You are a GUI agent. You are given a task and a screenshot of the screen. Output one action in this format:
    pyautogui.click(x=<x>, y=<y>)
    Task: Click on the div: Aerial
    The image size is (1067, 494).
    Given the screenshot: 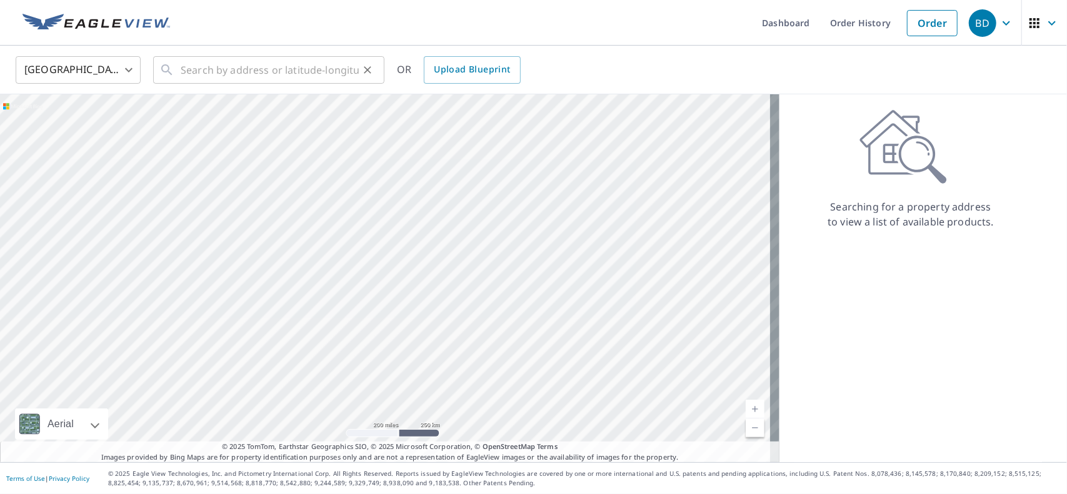 What is the action you would take?
    pyautogui.click(x=61, y=424)
    